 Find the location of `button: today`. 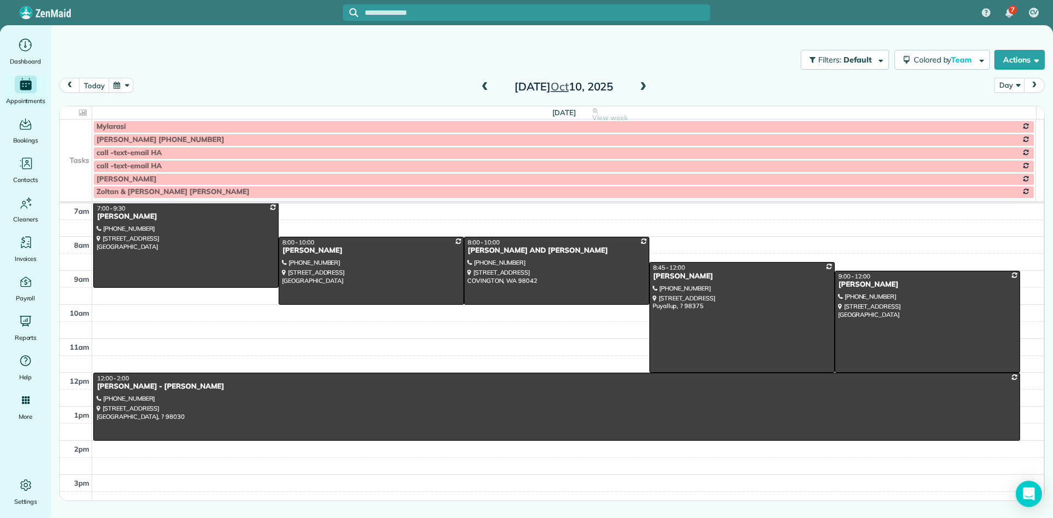

button: today is located at coordinates (94, 85).